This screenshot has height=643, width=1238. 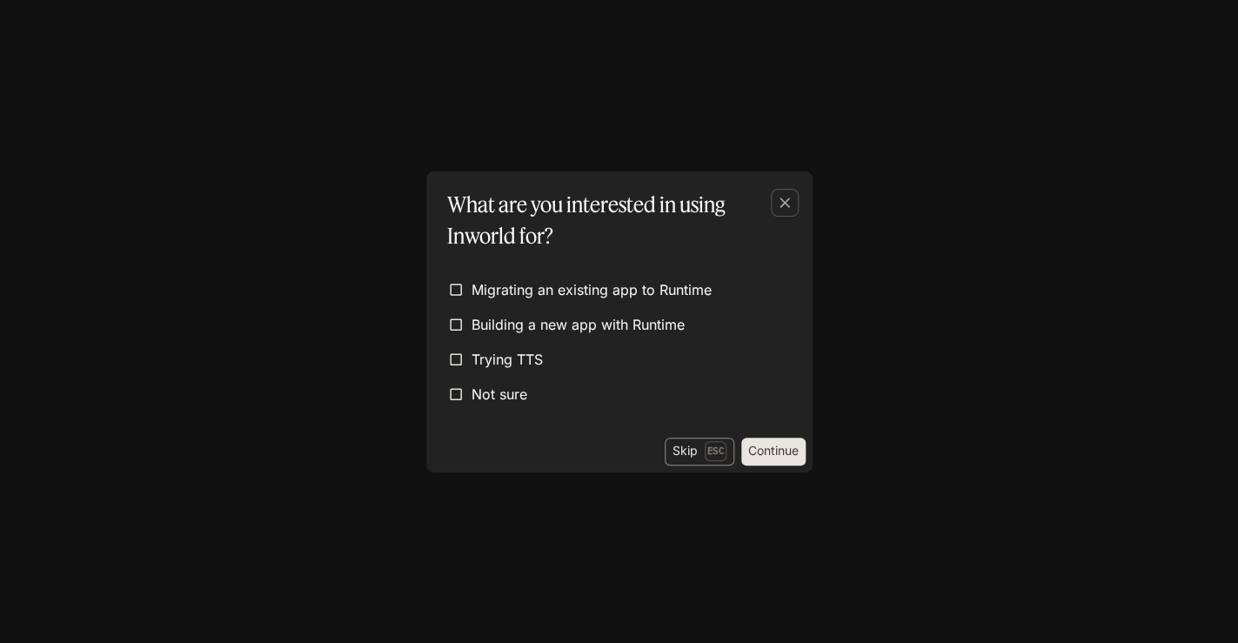 I want to click on p: Esc, so click(x=715, y=451).